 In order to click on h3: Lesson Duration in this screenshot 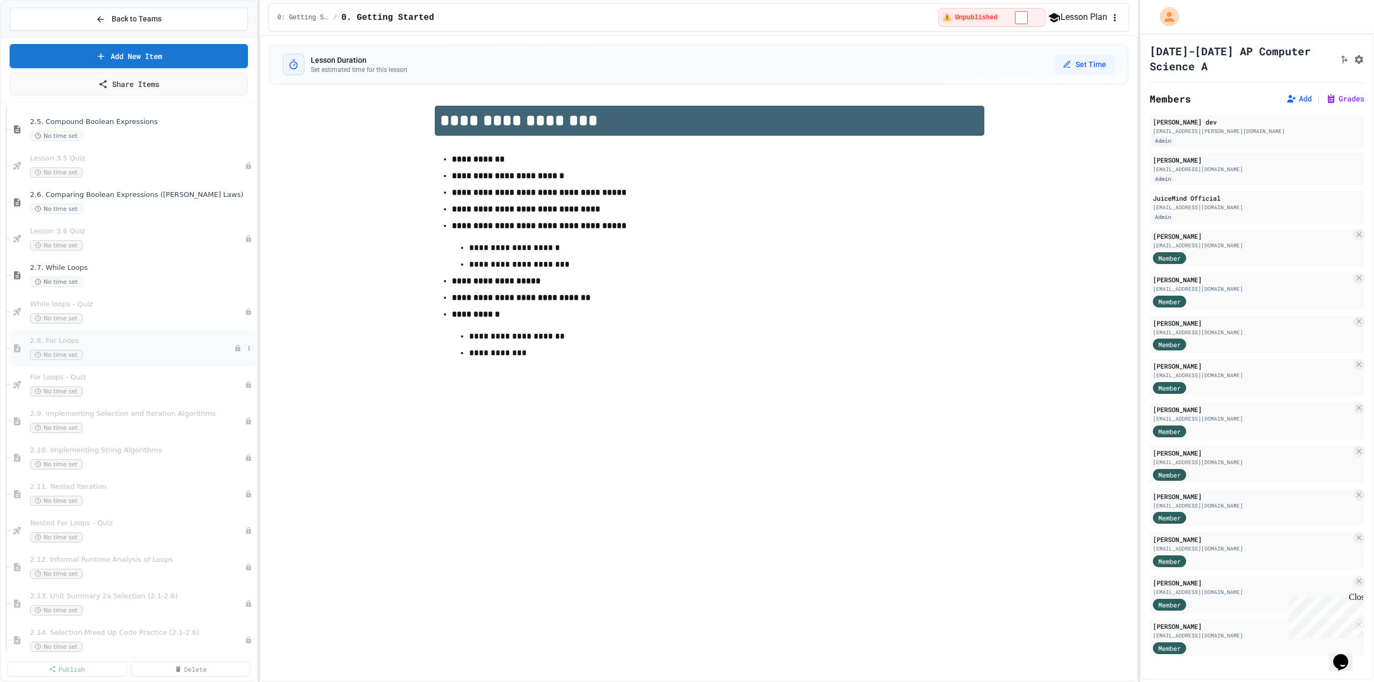, I will do `click(359, 60)`.